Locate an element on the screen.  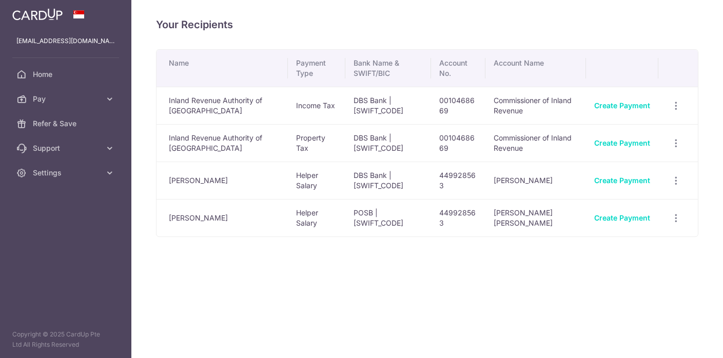
th: Account Name is located at coordinates (535, 68).